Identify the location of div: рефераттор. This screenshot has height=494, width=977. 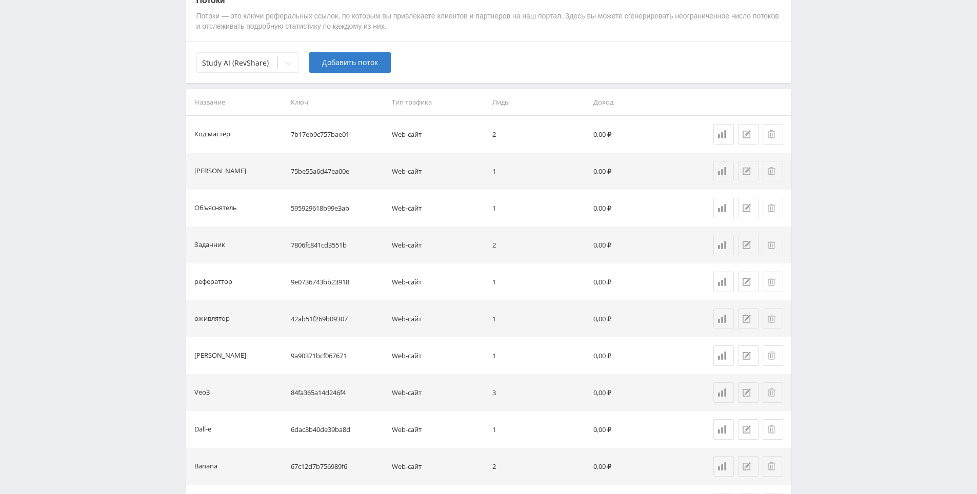
(213, 282).